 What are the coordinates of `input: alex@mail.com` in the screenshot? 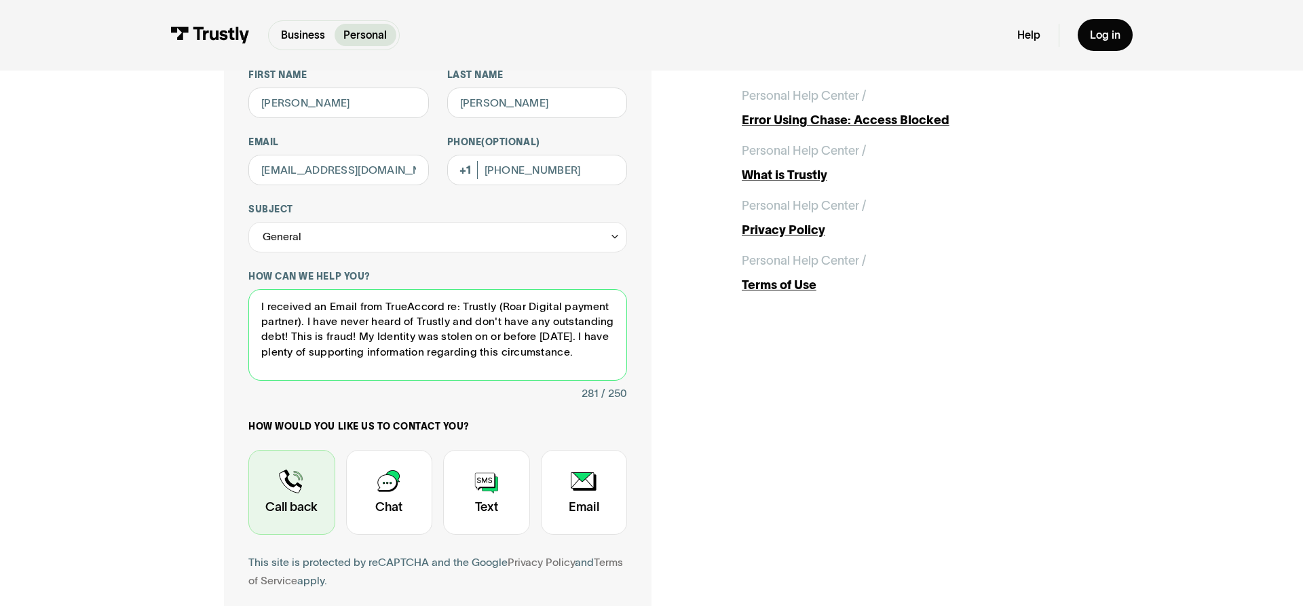 It's located at (339, 170).